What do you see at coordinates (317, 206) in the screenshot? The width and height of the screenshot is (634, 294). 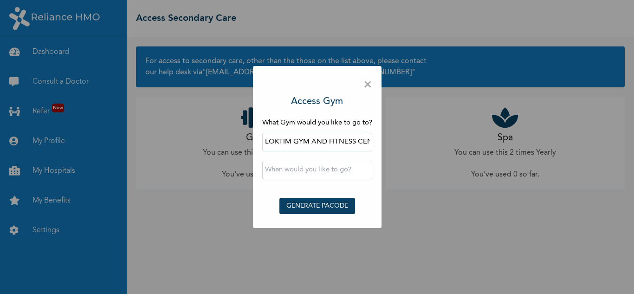 I see `button: GENERATE PACODE` at bounding box center [317, 206].